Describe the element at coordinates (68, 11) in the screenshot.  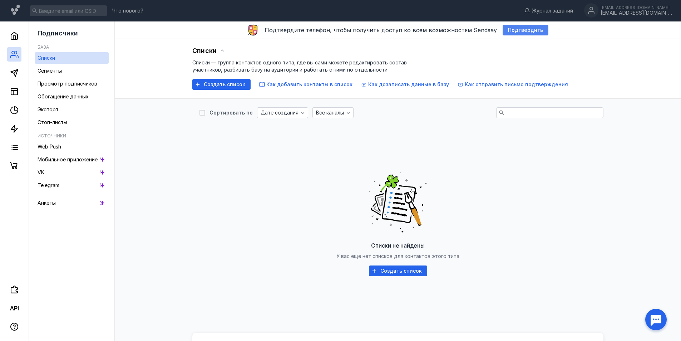
I see `input: Введите email или CSID` at that location.